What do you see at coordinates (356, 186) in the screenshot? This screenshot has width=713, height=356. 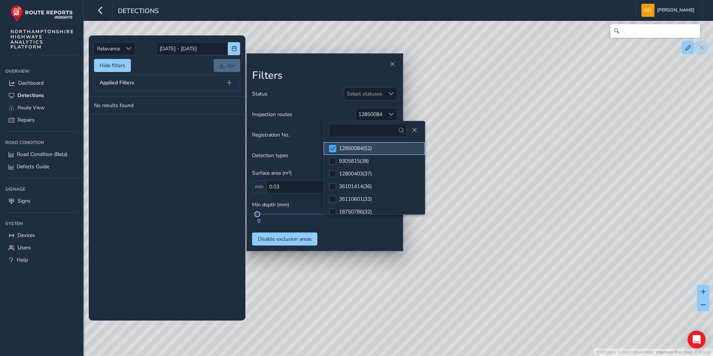 I see `div: 36101414 ( 36 )` at bounding box center [356, 186].